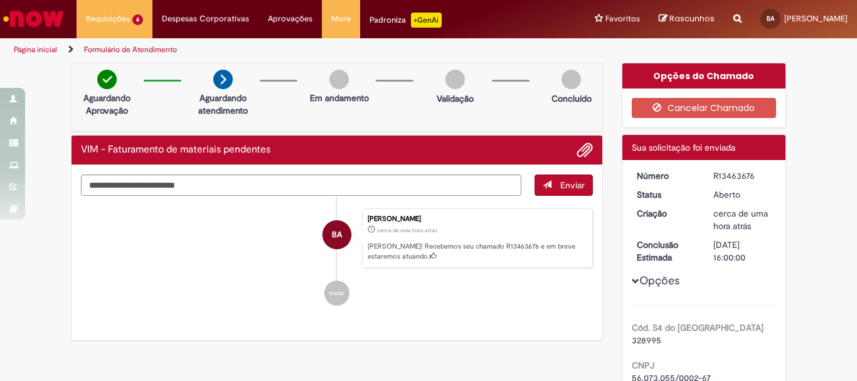  What do you see at coordinates (405, 20) in the screenshot?
I see `div: Padroniza` at bounding box center [405, 20].